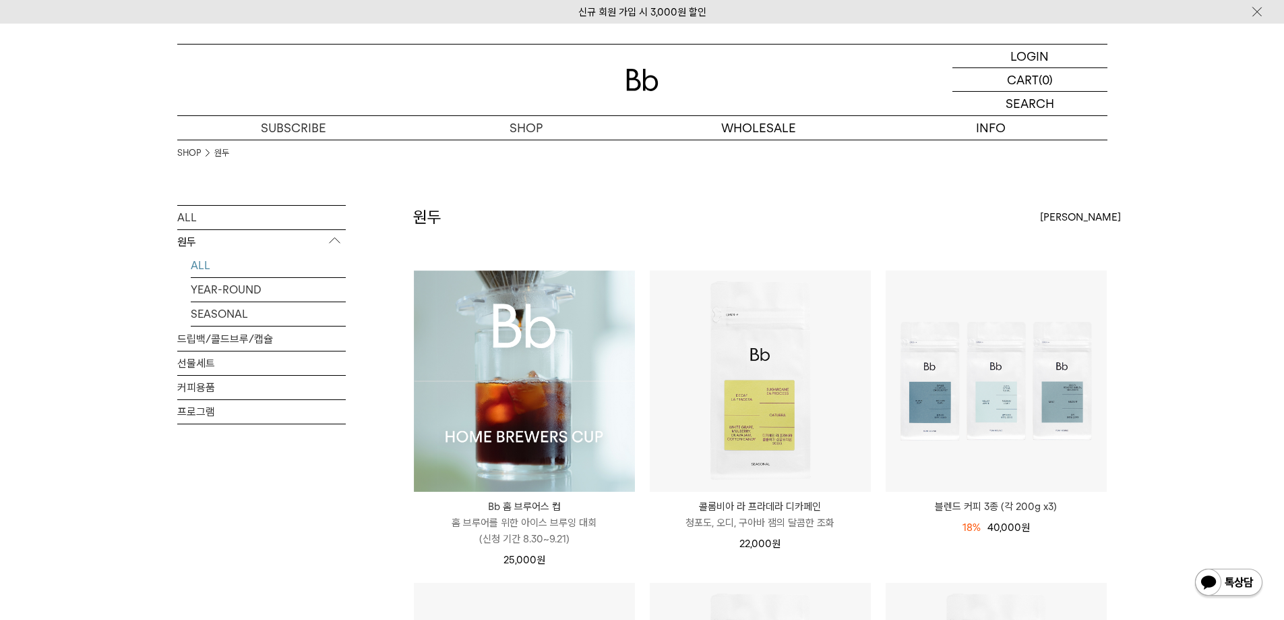 This screenshot has width=1284, height=620. What do you see at coordinates (759, 127) in the screenshot?
I see `p: WHOLESALE` at bounding box center [759, 127].